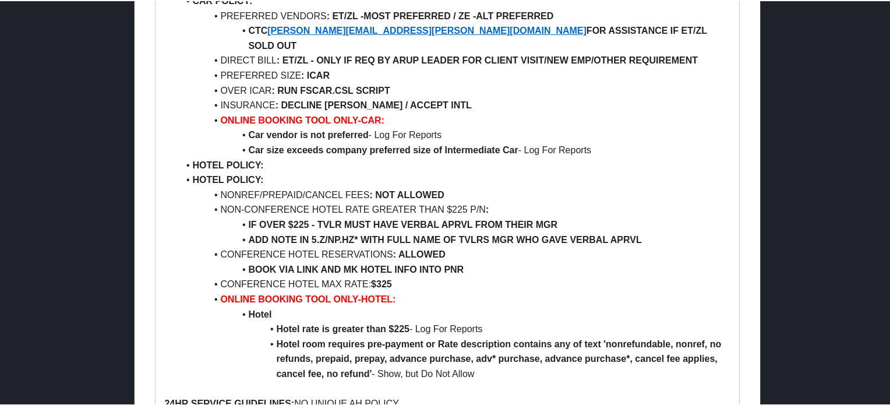  What do you see at coordinates (343, 327) in the screenshot?
I see `strong: Hotel rate is greater than $225` at bounding box center [343, 327].